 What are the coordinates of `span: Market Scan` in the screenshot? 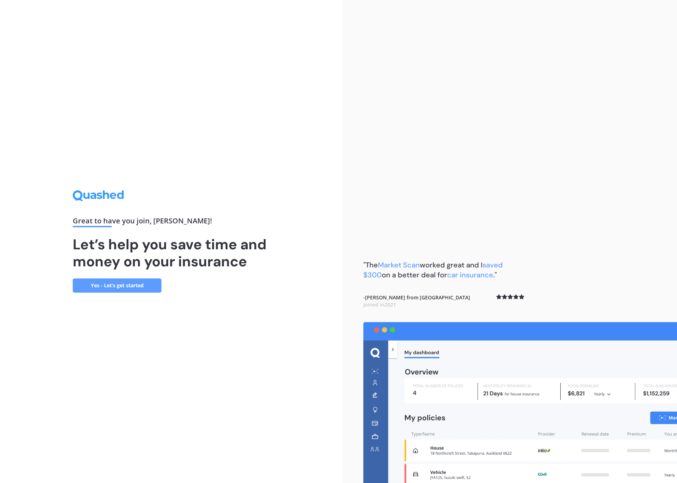 It's located at (399, 265).